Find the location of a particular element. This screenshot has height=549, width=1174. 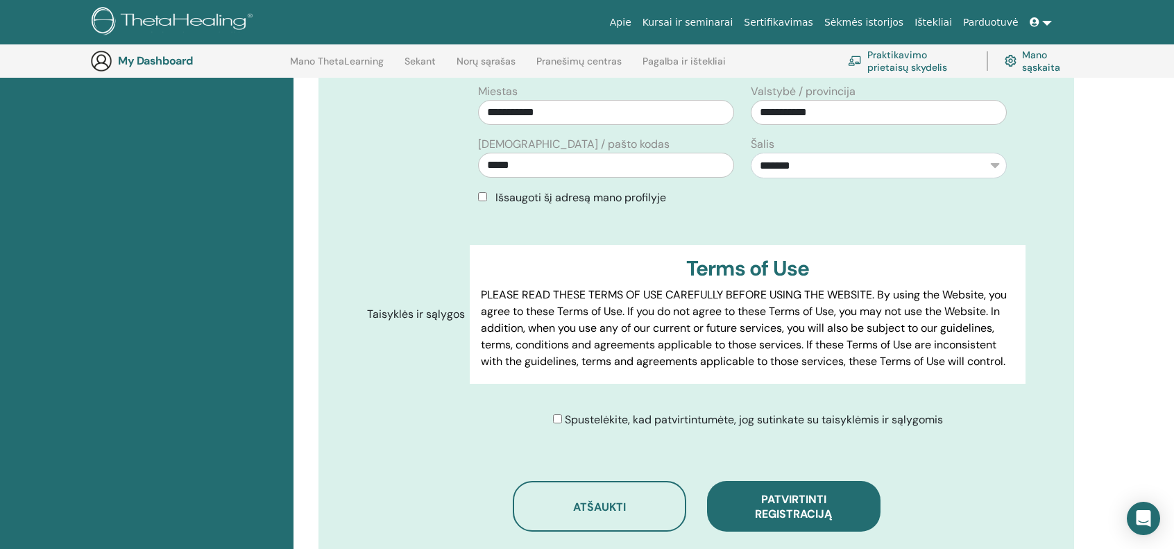

span: Išsaugoti šį adresą mano profilyje is located at coordinates (581, 197).